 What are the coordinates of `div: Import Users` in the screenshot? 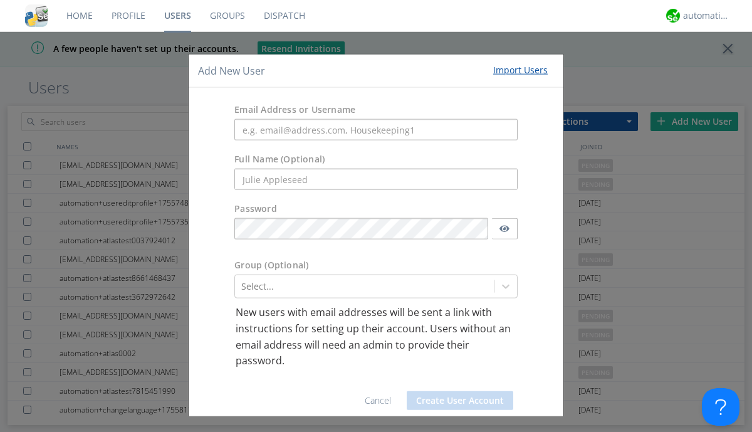 It's located at (520, 70).